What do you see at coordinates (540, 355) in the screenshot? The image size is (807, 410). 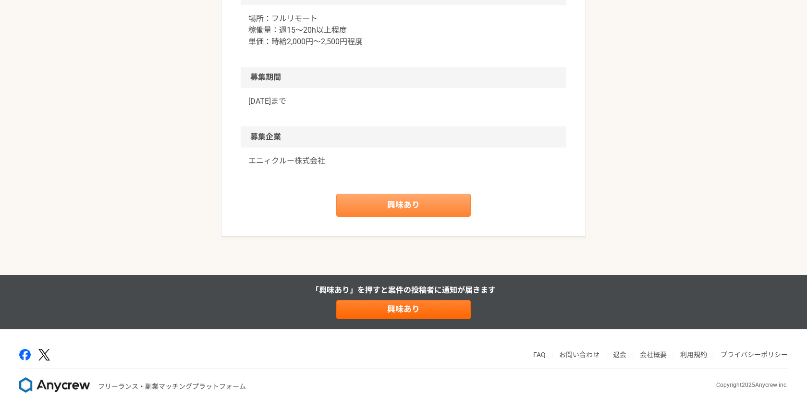 I see `a: FAQ` at bounding box center [540, 355].